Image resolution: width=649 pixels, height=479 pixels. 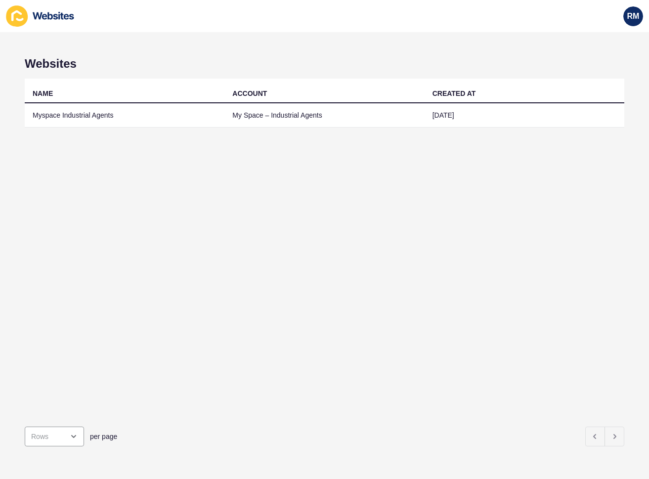 What do you see at coordinates (324, 64) in the screenshot?
I see `h1: Websites` at bounding box center [324, 64].